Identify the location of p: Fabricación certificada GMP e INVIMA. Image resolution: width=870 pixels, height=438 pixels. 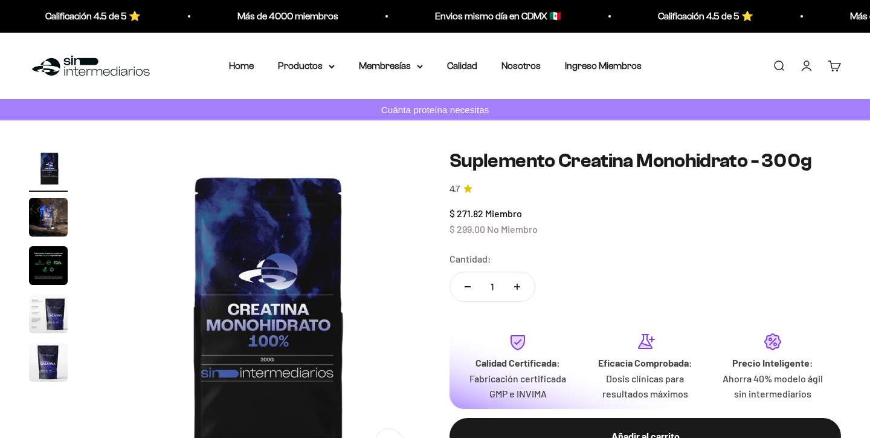
(518, 386).